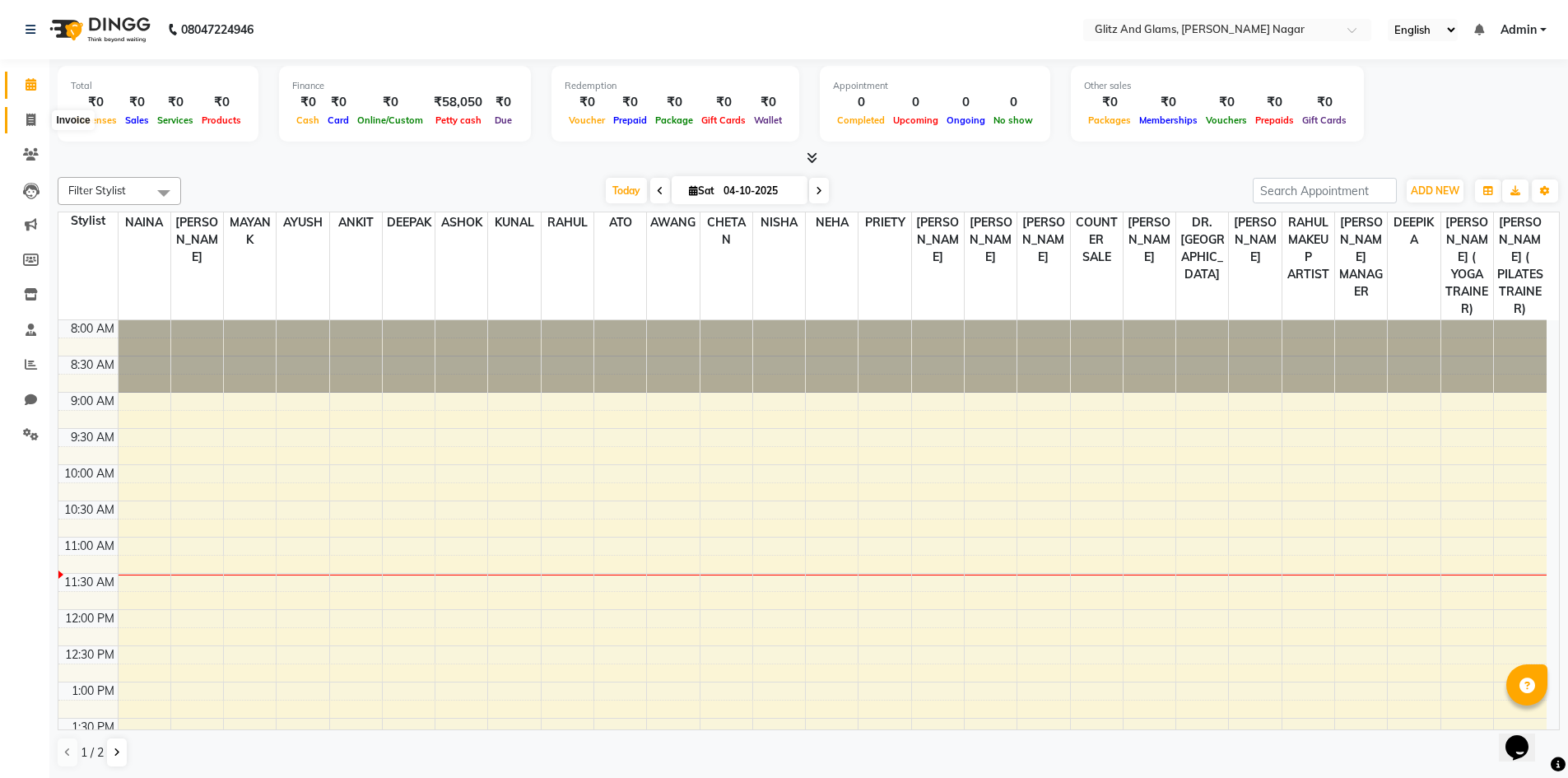 This screenshot has height=778, width=1568. What do you see at coordinates (935, 86) in the screenshot?
I see `div: Appointment` at bounding box center [935, 86].